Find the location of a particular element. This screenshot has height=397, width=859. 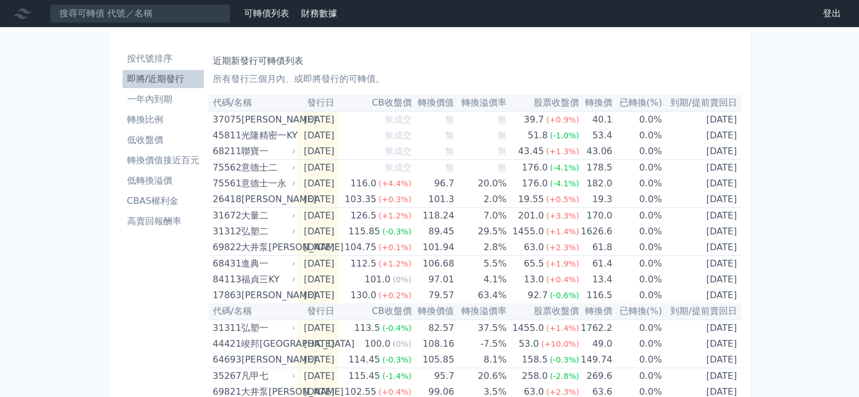

th: 轉換價 is located at coordinates (595, 311).